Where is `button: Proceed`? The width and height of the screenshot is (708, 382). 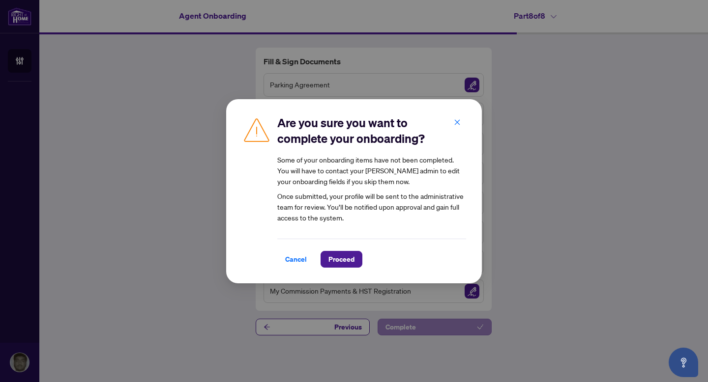
button: Proceed is located at coordinates (341, 259).